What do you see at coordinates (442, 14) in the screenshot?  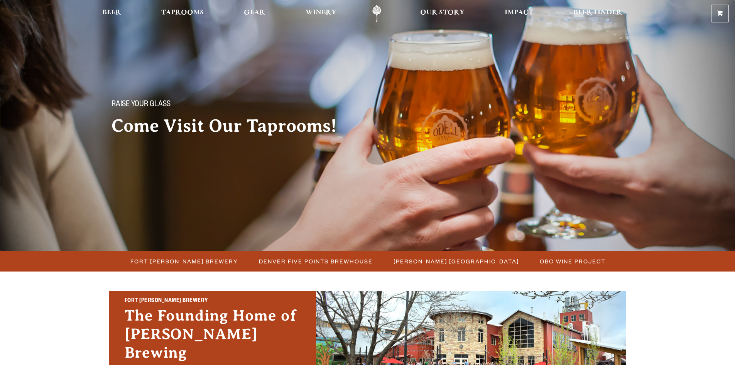 I see `a: Our Story` at bounding box center [442, 14].